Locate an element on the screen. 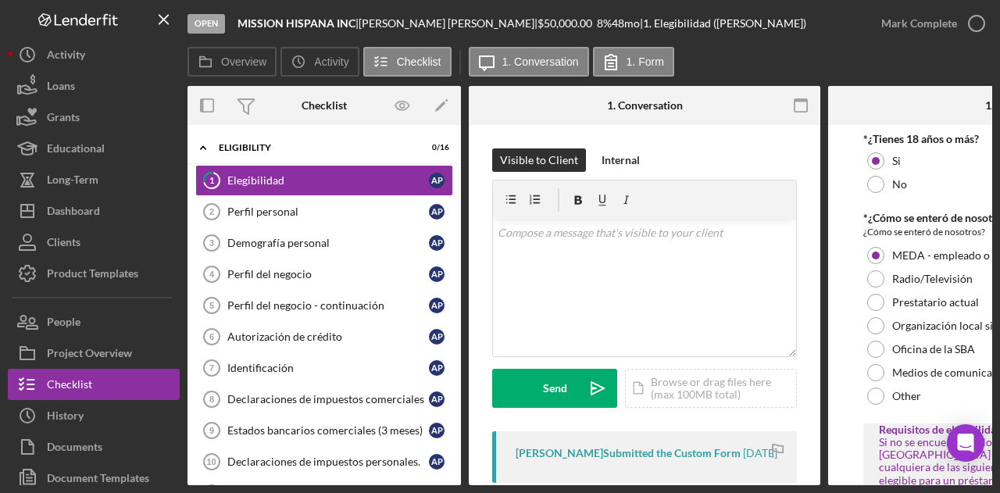  div: Identificación is located at coordinates (328, 368).